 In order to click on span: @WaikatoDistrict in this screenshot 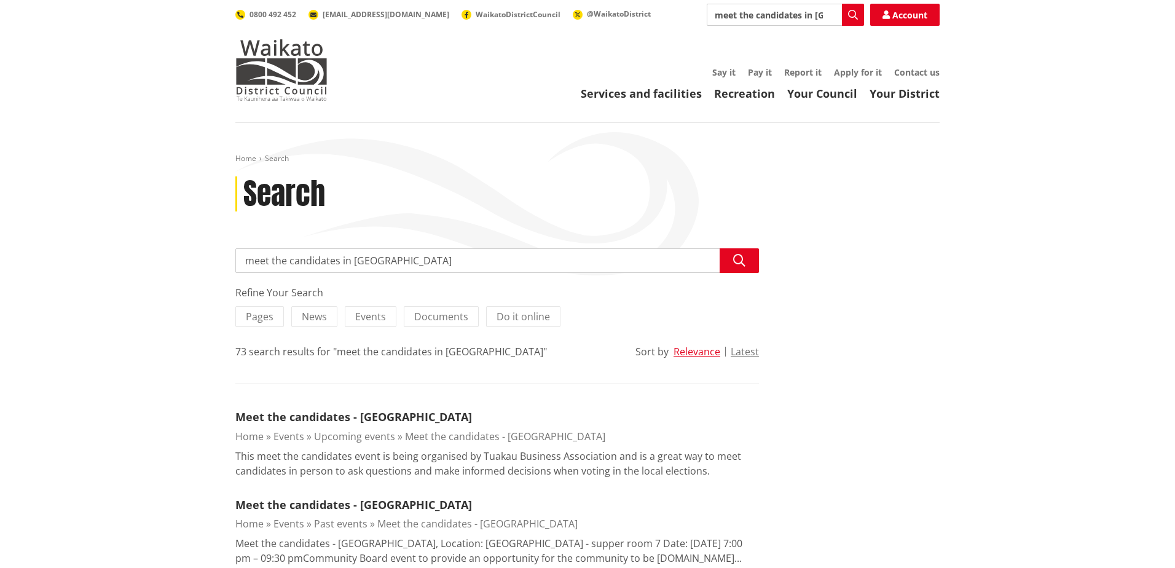, I will do `click(619, 14)`.